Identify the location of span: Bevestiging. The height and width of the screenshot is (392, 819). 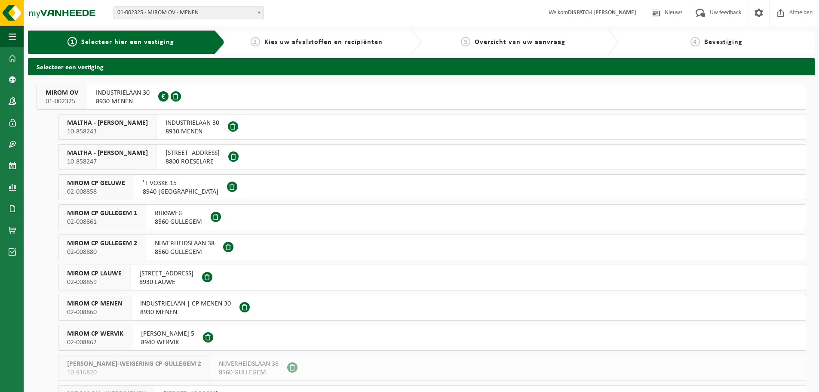
(723, 42).